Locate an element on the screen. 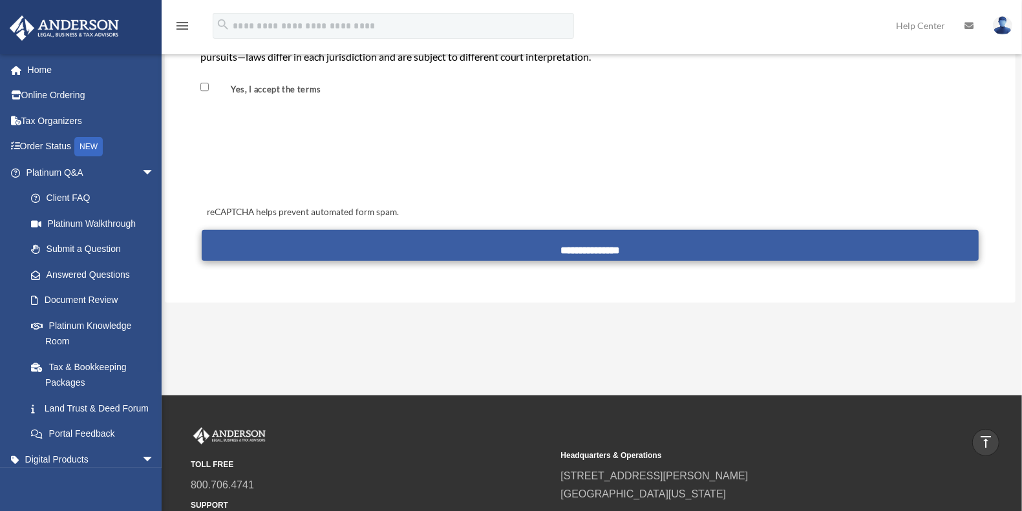 Image resolution: width=1022 pixels, height=511 pixels. a: Answered Questions is located at coordinates (96, 275).